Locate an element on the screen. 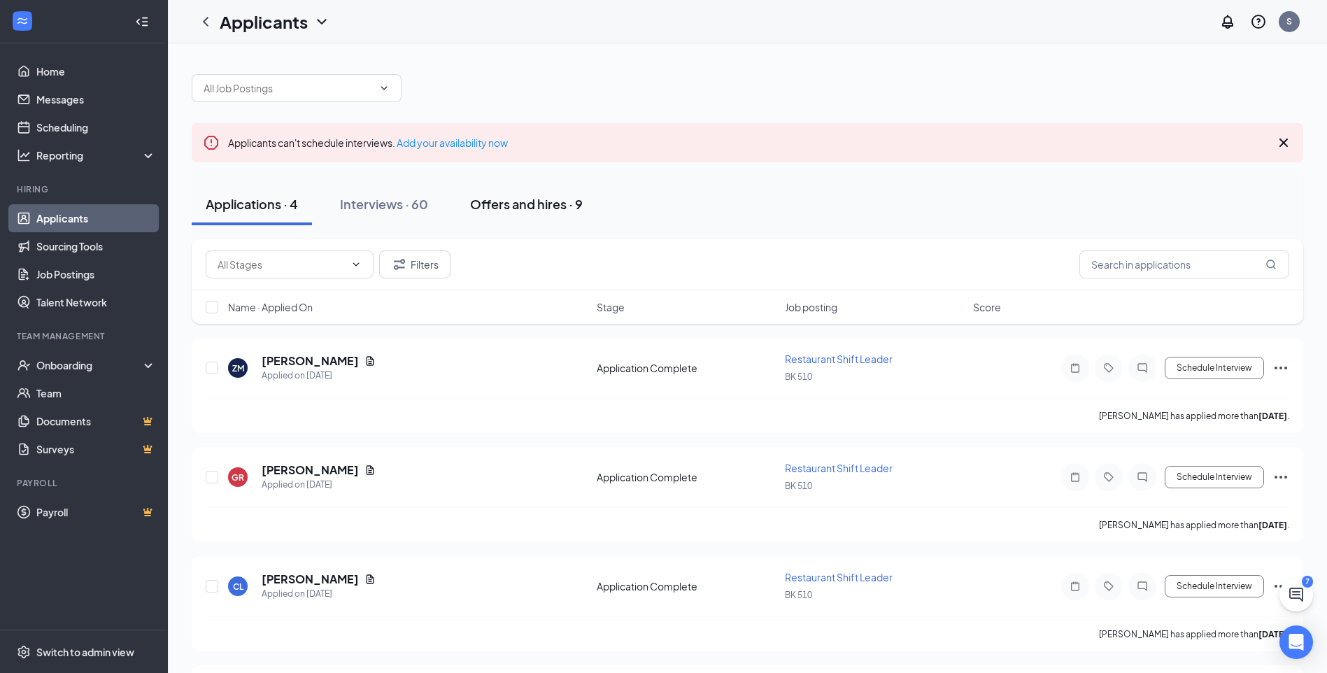 The image size is (1327, 673). a: SurveysCrown is located at coordinates (96, 449).